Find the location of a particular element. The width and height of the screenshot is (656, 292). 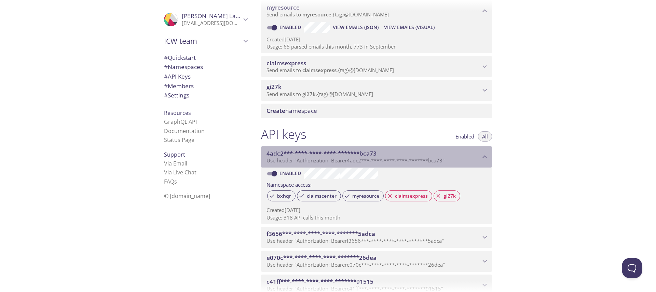

p: Usage: 318 API calls this month is located at coordinates (377, 217).